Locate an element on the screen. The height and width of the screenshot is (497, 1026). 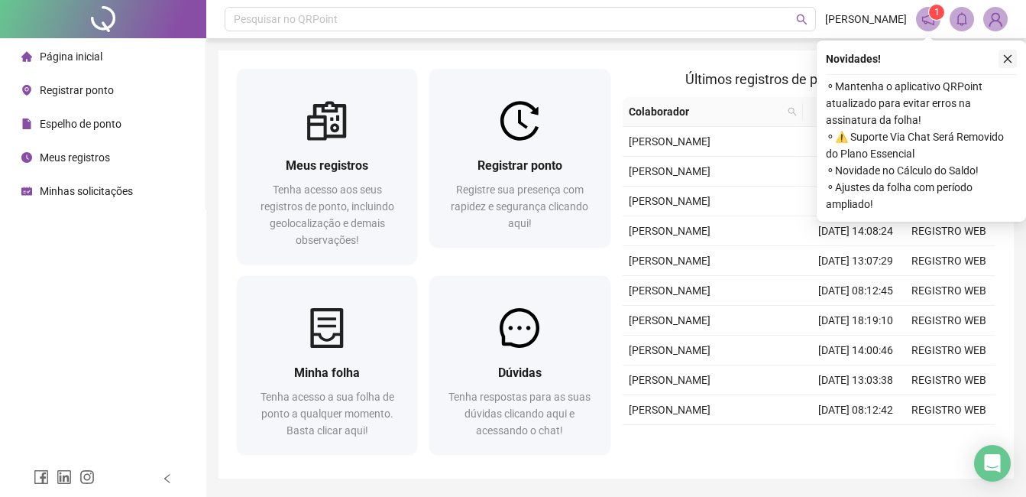
span: Minha folha is located at coordinates (327, 372).